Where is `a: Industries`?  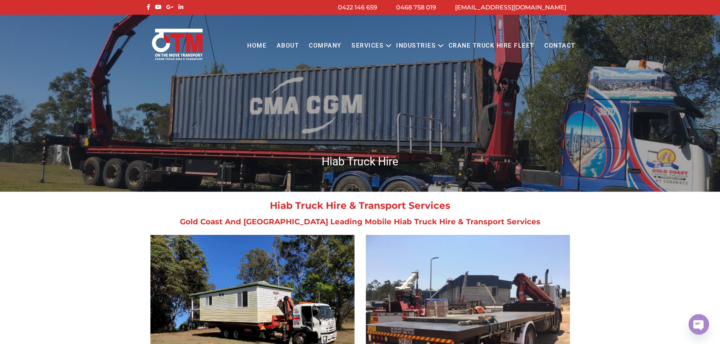 a: Industries is located at coordinates (415, 46).